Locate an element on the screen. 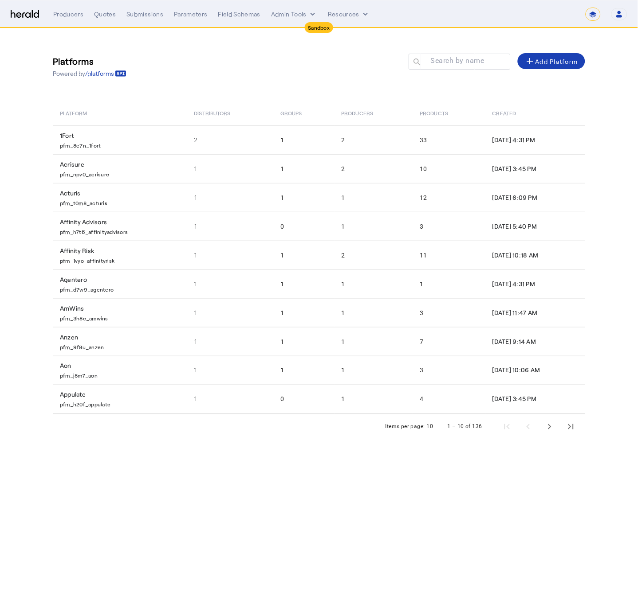  div: Sandbox is located at coordinates (319, 27).